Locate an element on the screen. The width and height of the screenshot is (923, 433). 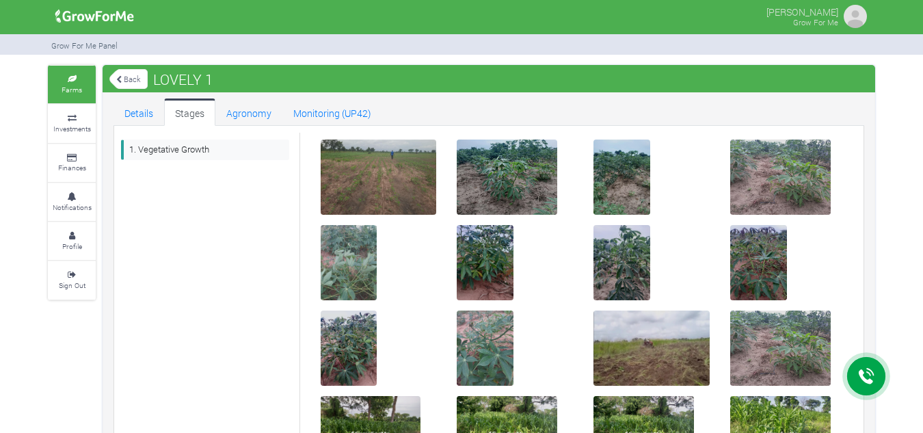
small: Grow For Me is located at coordinates (816, 22).